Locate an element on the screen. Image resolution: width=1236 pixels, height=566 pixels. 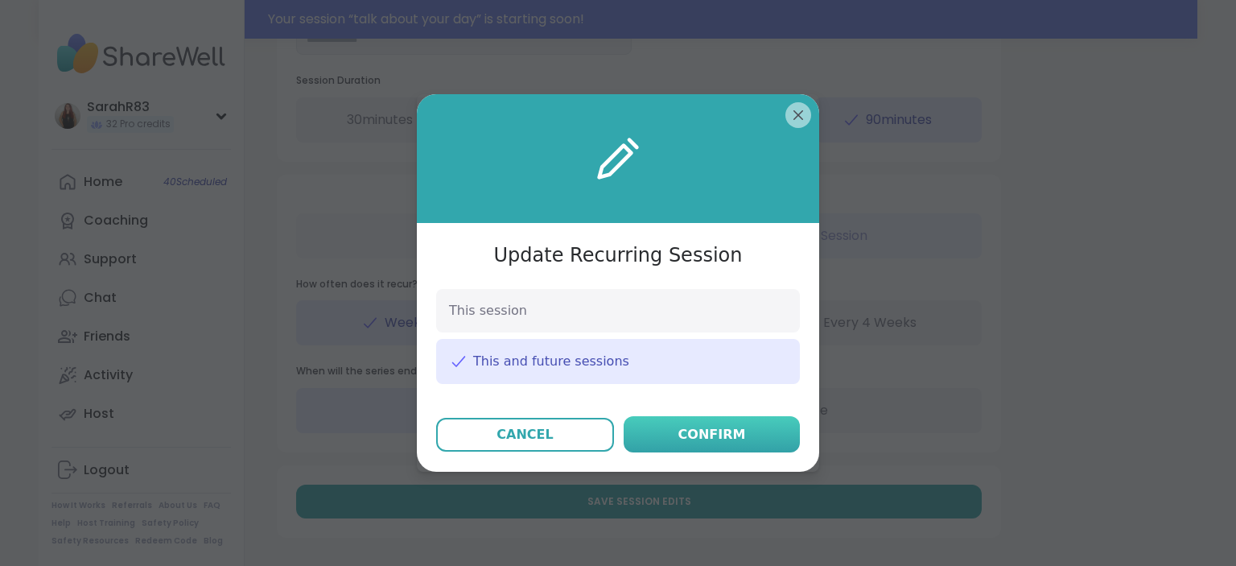
div: Cancel is located at coordinates (525, 435).